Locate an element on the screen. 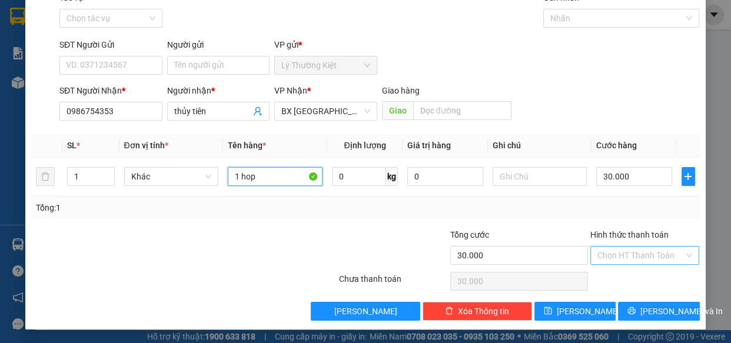 Image resolution: width=731 pixels, height=343 pixels. span: VP Nhận is located at coordinates (291, 91).